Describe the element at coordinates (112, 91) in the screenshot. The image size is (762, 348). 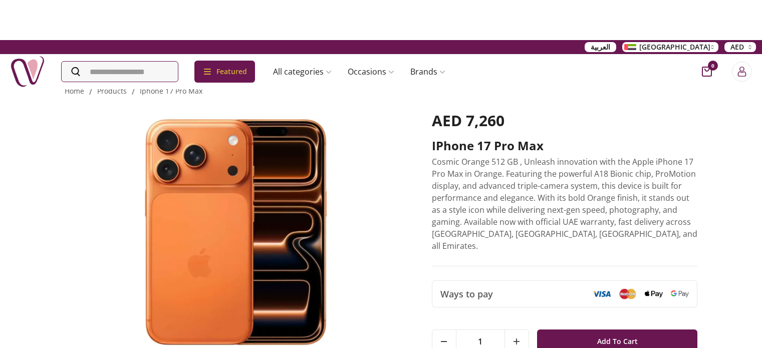
I see `a: products` at that location.